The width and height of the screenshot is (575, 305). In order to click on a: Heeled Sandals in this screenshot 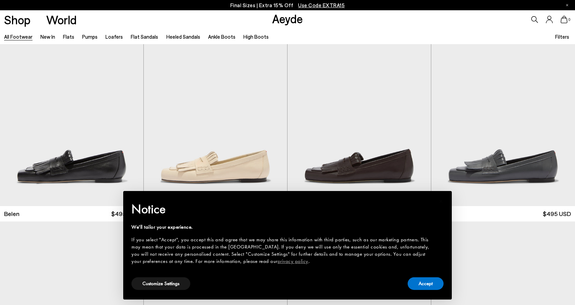, I will do `click(183, 37)`.